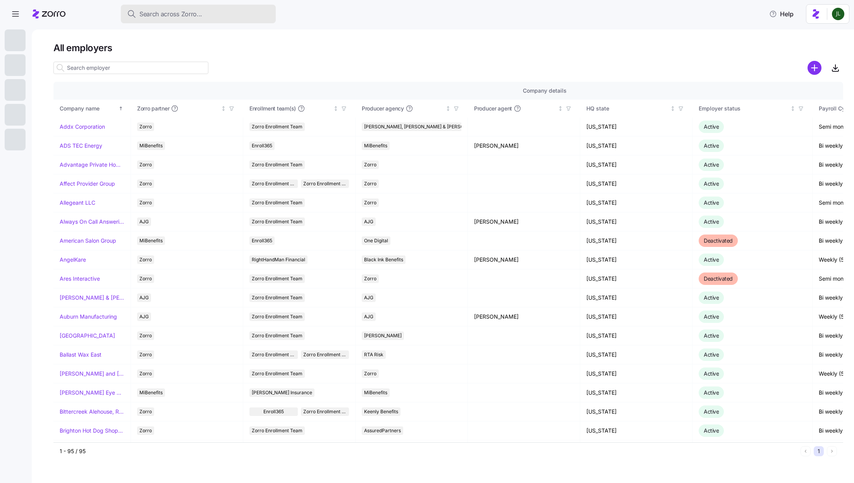  What do you see at coordinates (81, 146) in the screenshot?
I see `a: ADS TEC Energy` at bounding box center [81, 146].